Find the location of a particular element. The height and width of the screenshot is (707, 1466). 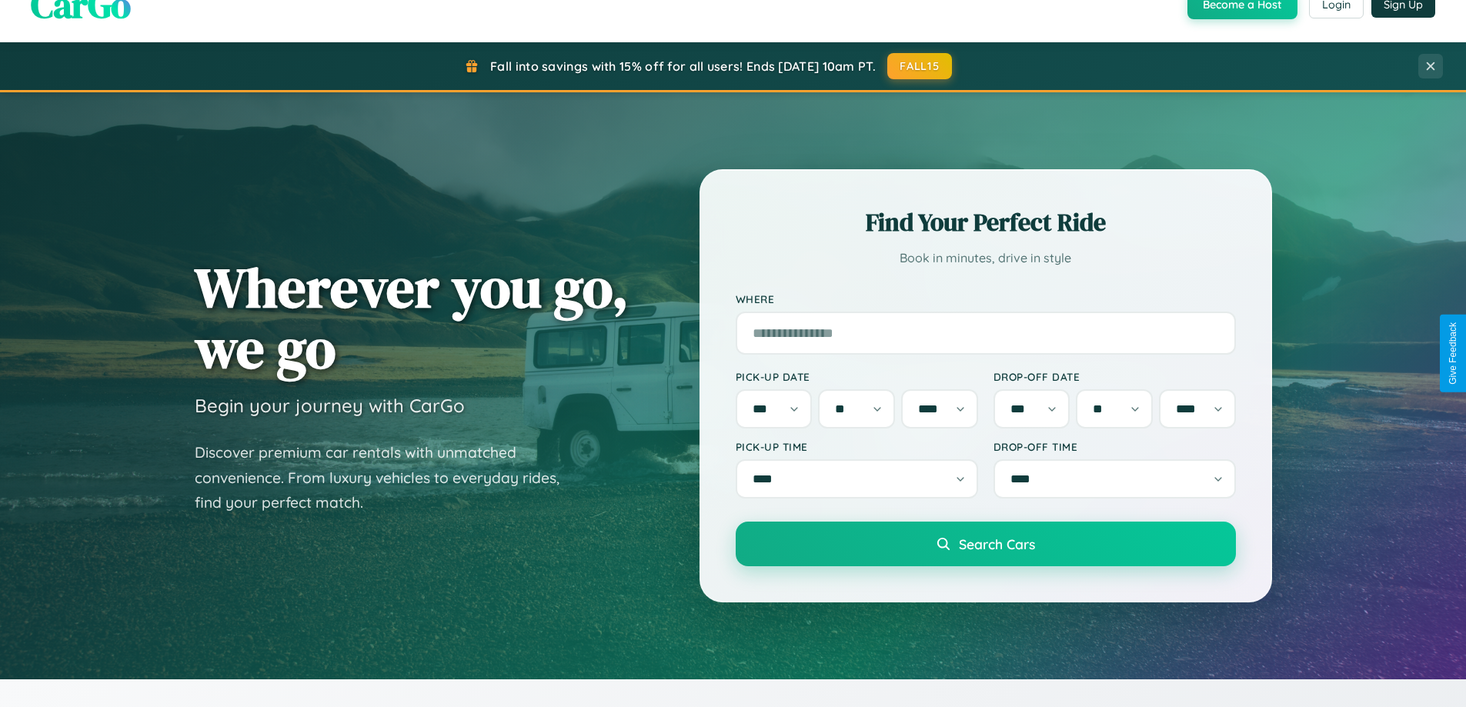

button: FALL15 is located at coordinates (920, 66).